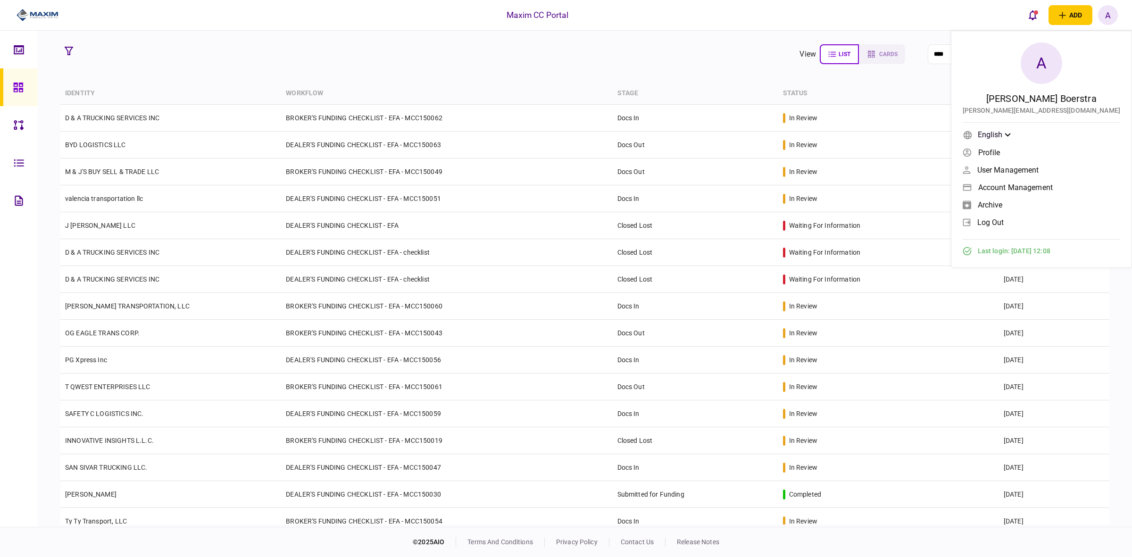 The image size is (1132, 557). Describe the element at coordinates (435, 542) in the screenshot. I see `div: © 2025 AIO` at that location.